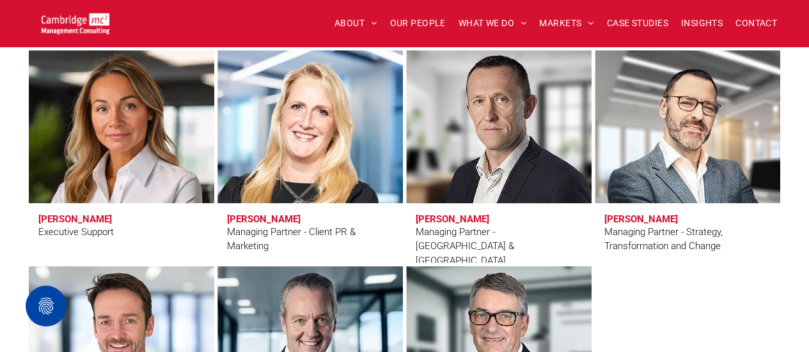 The height and width of the screenshot is (352, 809). What do you see at coordinates (75, 21) in the screenshot?
I see `a: Your Business Transformed | Cambridge Management Consulting` at bounding box center [75, 21].